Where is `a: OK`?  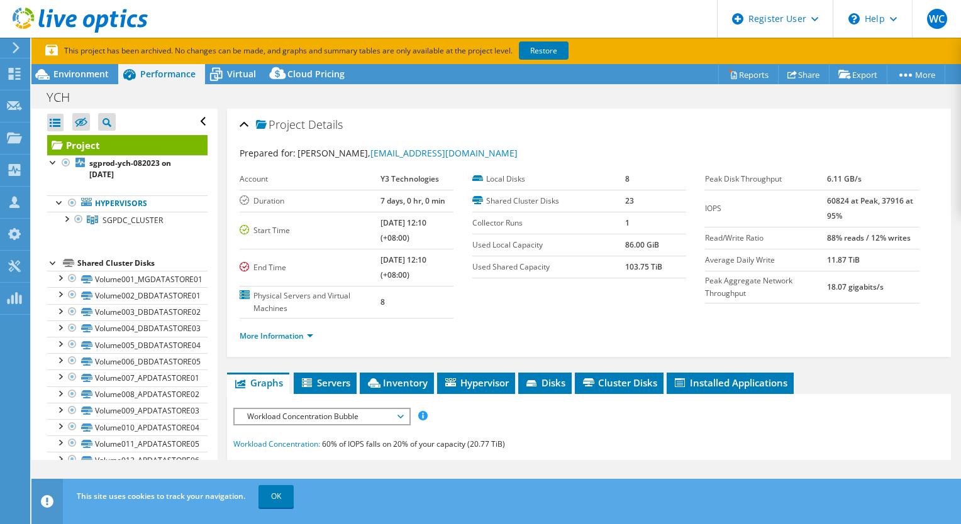 a: OK is located at coordinates (276, 497).